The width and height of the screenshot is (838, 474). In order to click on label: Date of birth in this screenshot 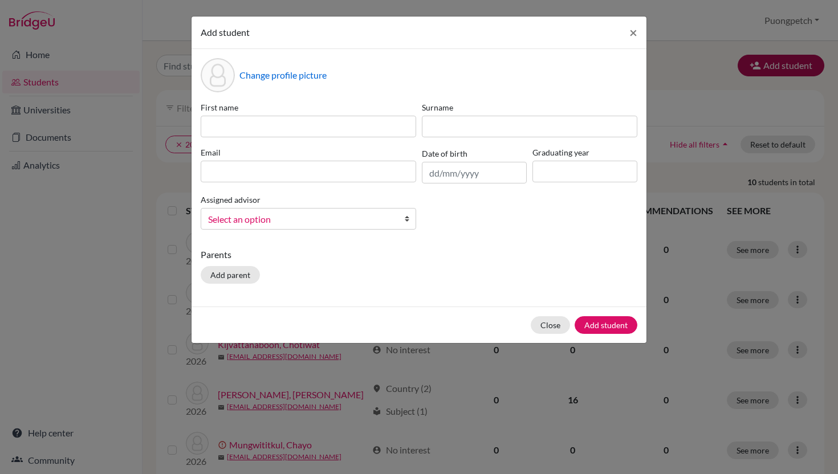, I will do `click(445, 153)`.